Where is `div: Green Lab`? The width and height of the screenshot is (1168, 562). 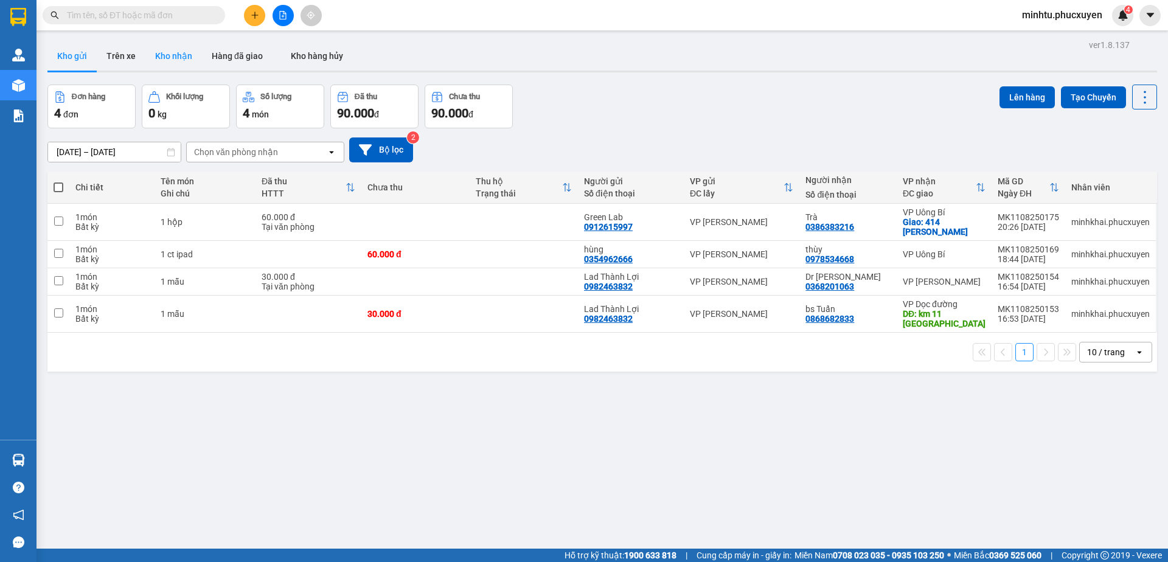 div: Green Lab is located at coordinates (631, 217).